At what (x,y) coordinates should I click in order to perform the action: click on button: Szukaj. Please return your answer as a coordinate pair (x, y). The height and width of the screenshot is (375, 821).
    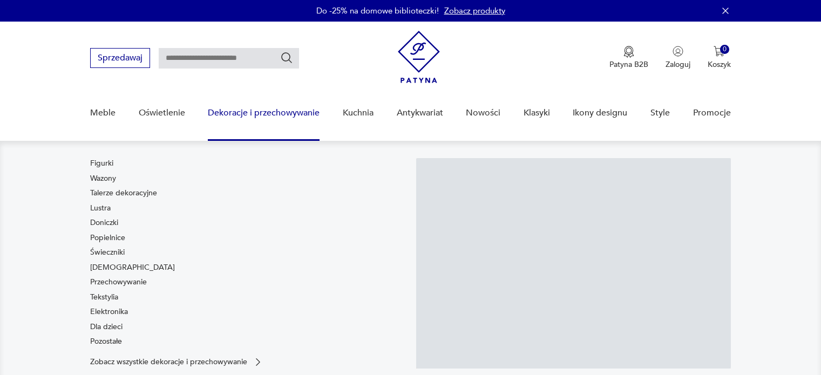
    Looking at the image, I should click on (287, 58).